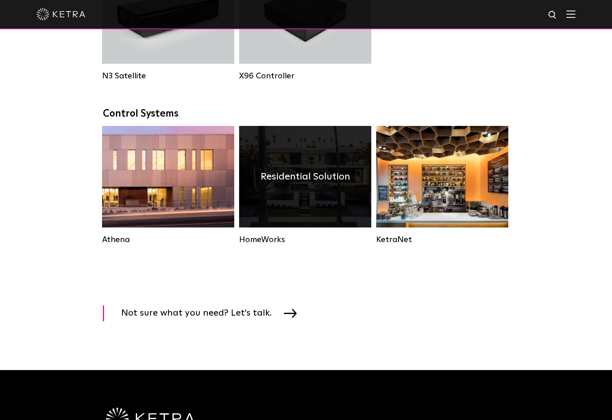  What do you see at coordinates (305, 185) in the screenshot?
I see `a: HomeWorks Residential Solution` at bounding box center [305, 185].